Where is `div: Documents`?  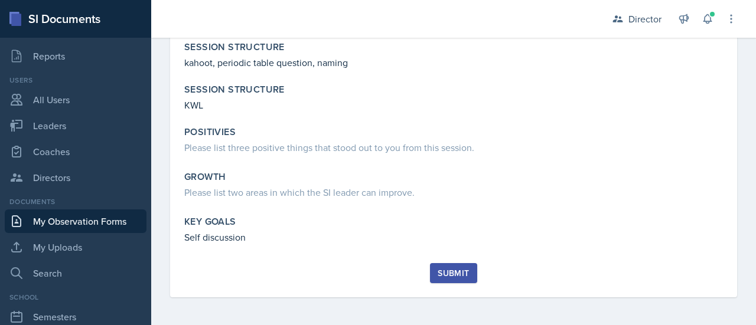 div: Documents is located at coordinates (76, 202).